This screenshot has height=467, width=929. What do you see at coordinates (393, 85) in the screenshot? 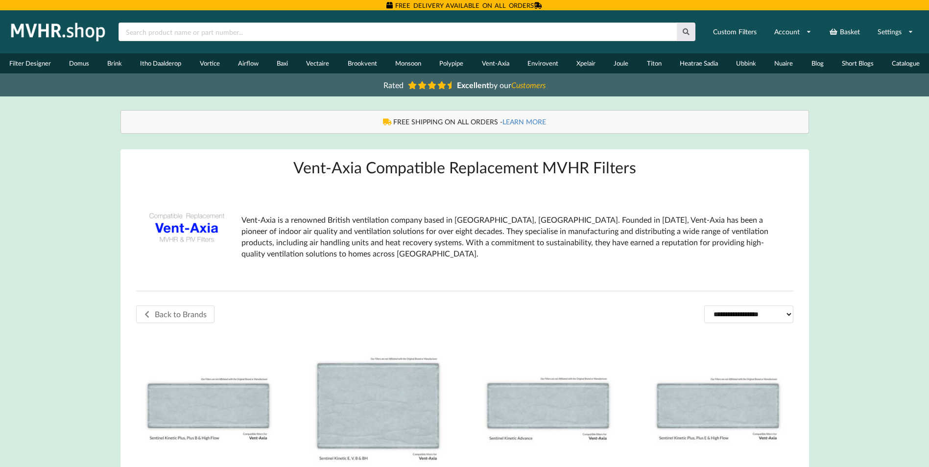
I see `span: Rated` at bounding box center [393, 85].